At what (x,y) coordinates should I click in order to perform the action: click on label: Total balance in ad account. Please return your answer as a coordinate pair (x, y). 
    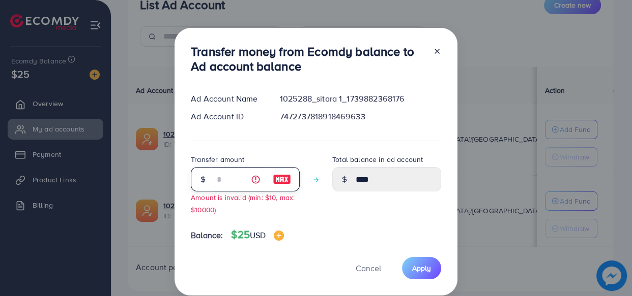
    Looking at the image, I should click on (377, 160).